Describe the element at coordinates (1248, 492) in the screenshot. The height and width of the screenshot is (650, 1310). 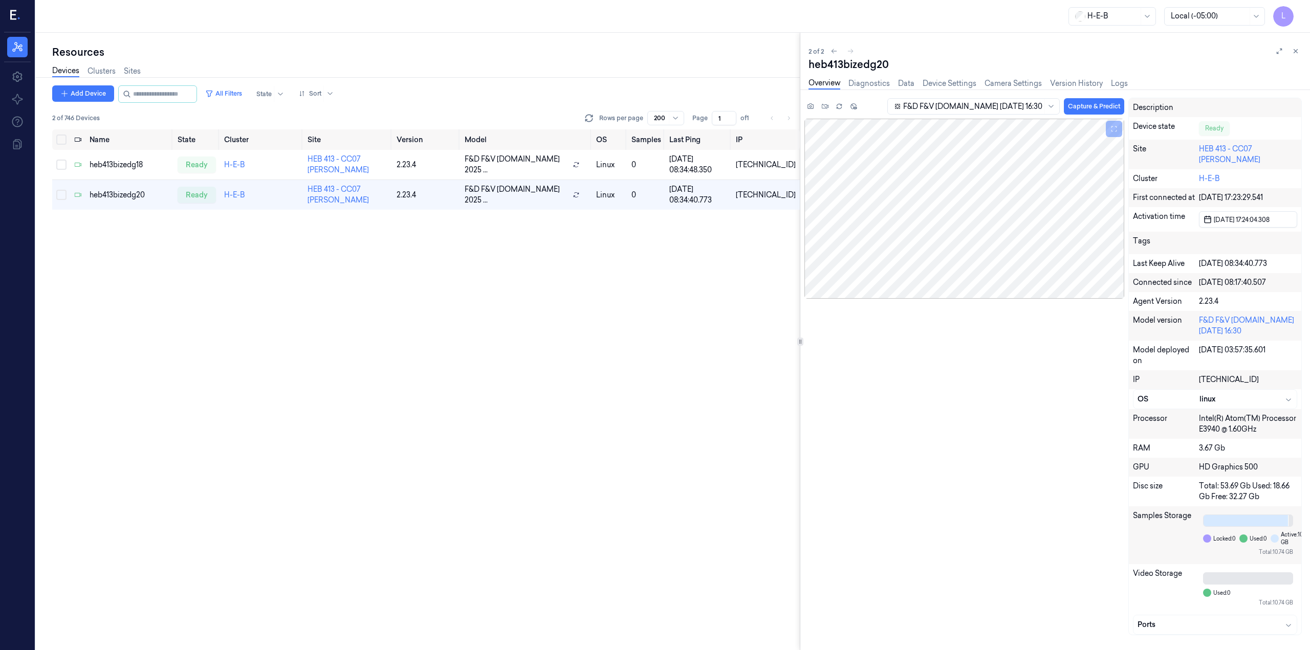
I see `div: Total: 53.69 Gb Used: 18.66 Gb Free: 32.27 Gb` at that location.